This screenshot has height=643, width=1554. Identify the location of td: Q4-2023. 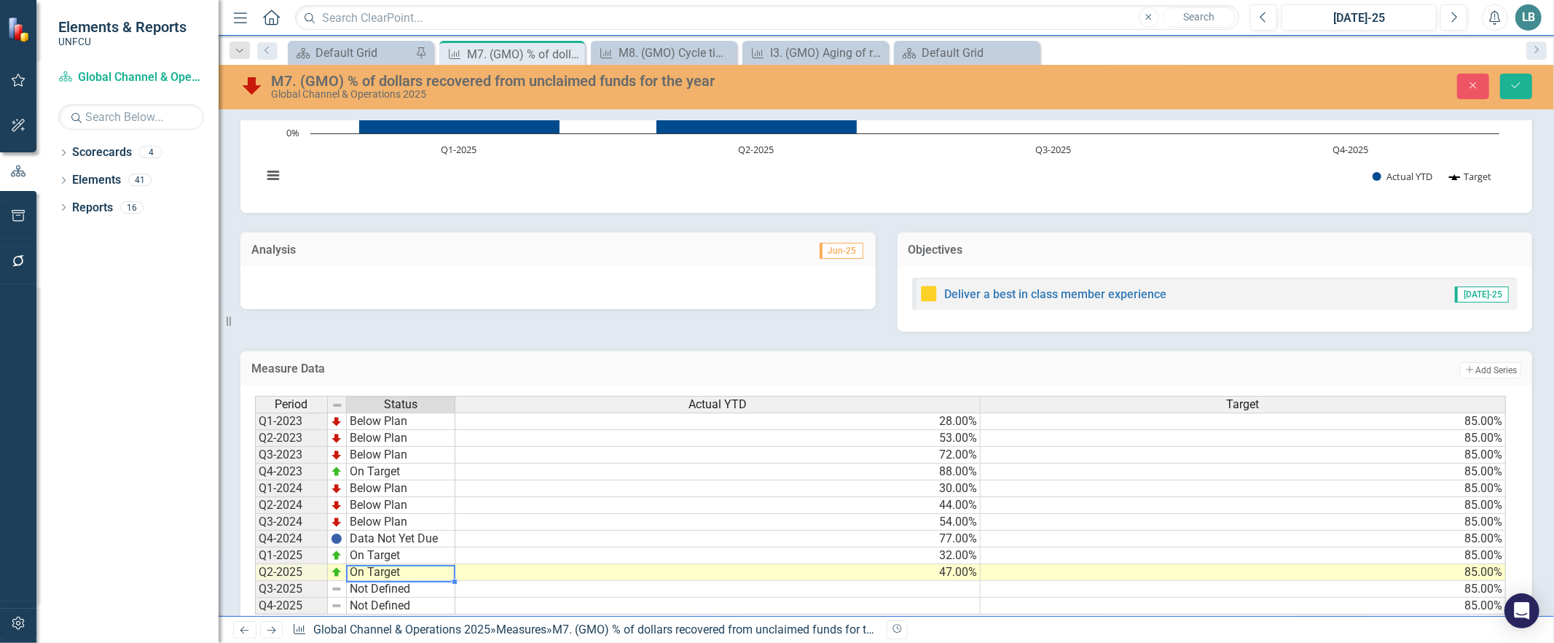
(291, 471).